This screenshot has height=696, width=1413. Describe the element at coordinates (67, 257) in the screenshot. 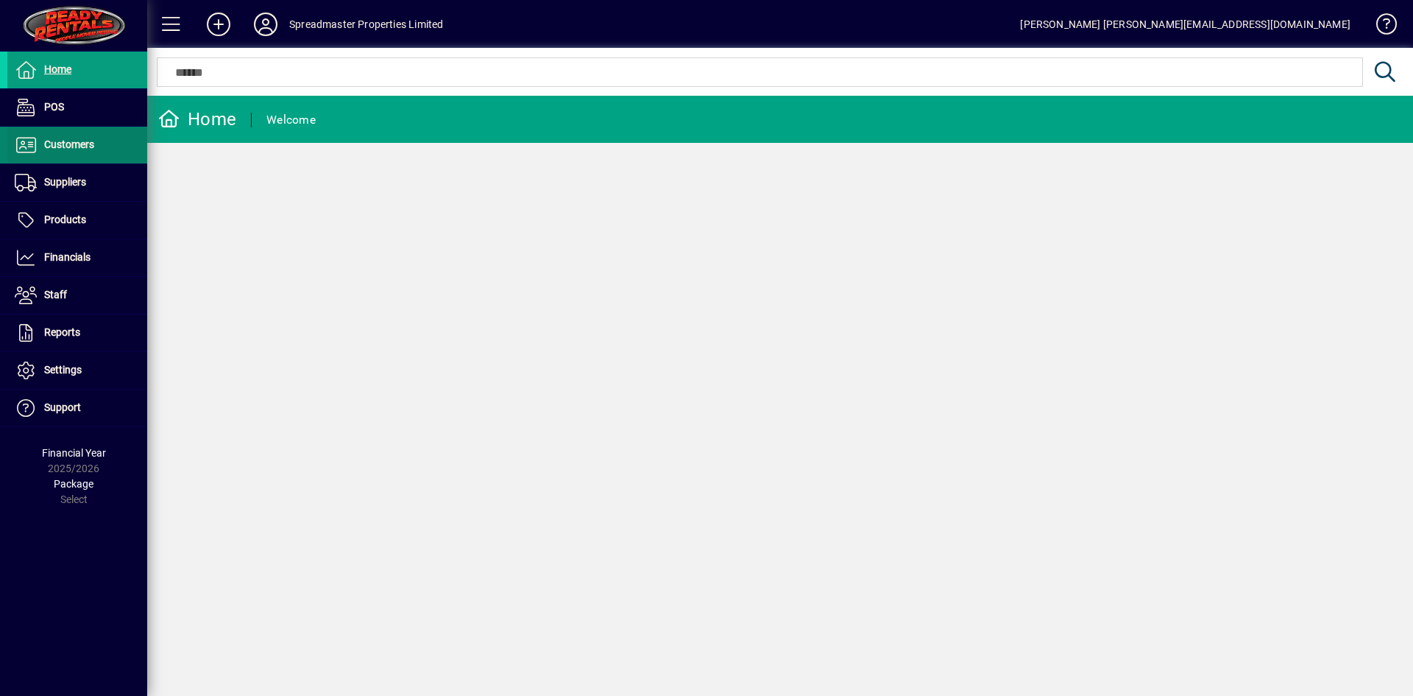

I see `span: Financials` at that location.